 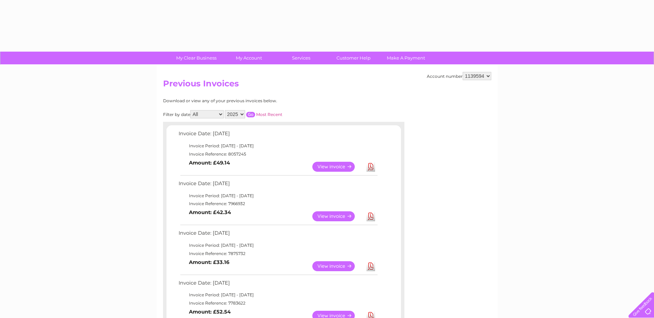 What do you see at coordinates (196, 58) in the screenshot?
I see `a: My Clear Business` at bounding box center [196, 58].